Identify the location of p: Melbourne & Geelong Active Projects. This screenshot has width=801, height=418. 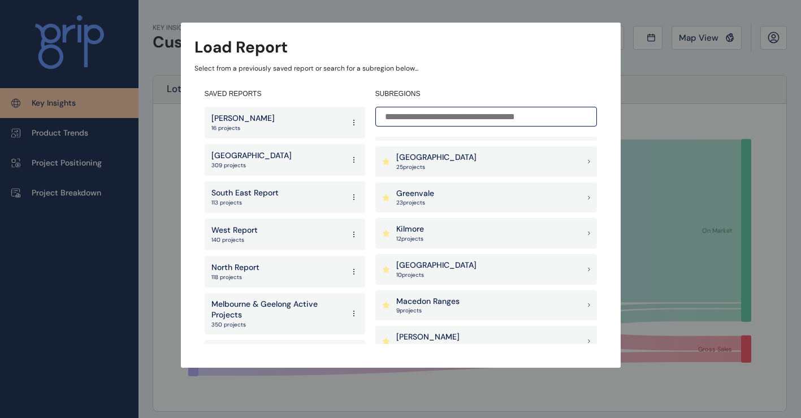
(277, 310).